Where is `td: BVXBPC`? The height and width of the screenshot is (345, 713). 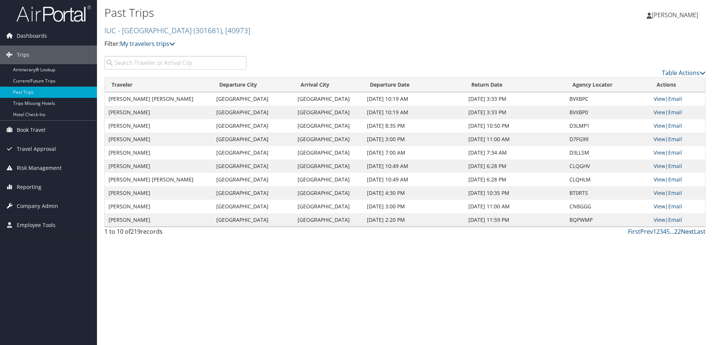 td: BVXBPC is located at coordinates (608, 99).